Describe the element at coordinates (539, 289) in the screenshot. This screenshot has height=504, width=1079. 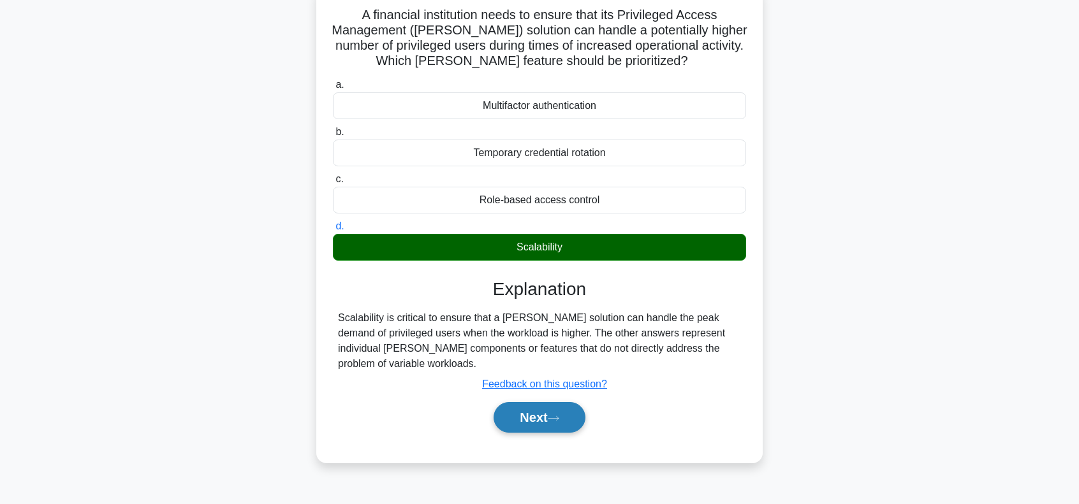
I see `h3: Explanation` at that location.